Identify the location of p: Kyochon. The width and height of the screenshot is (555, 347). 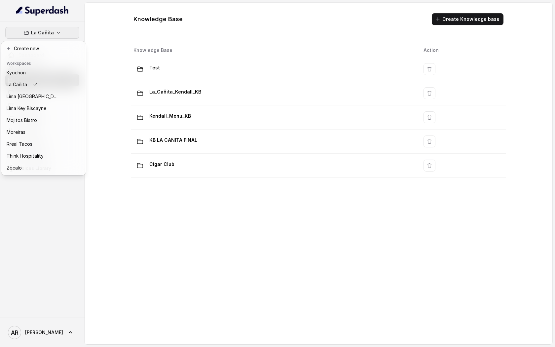
(16, 73).